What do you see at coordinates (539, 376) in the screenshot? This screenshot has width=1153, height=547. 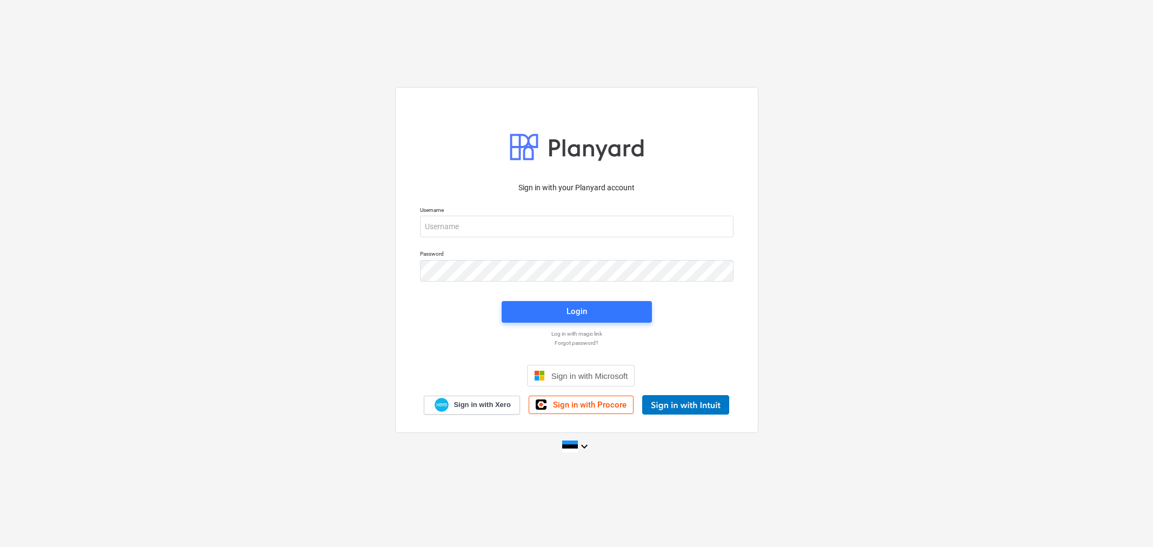 I see `img: Microsoft logo` at bounding box center [539, 376].